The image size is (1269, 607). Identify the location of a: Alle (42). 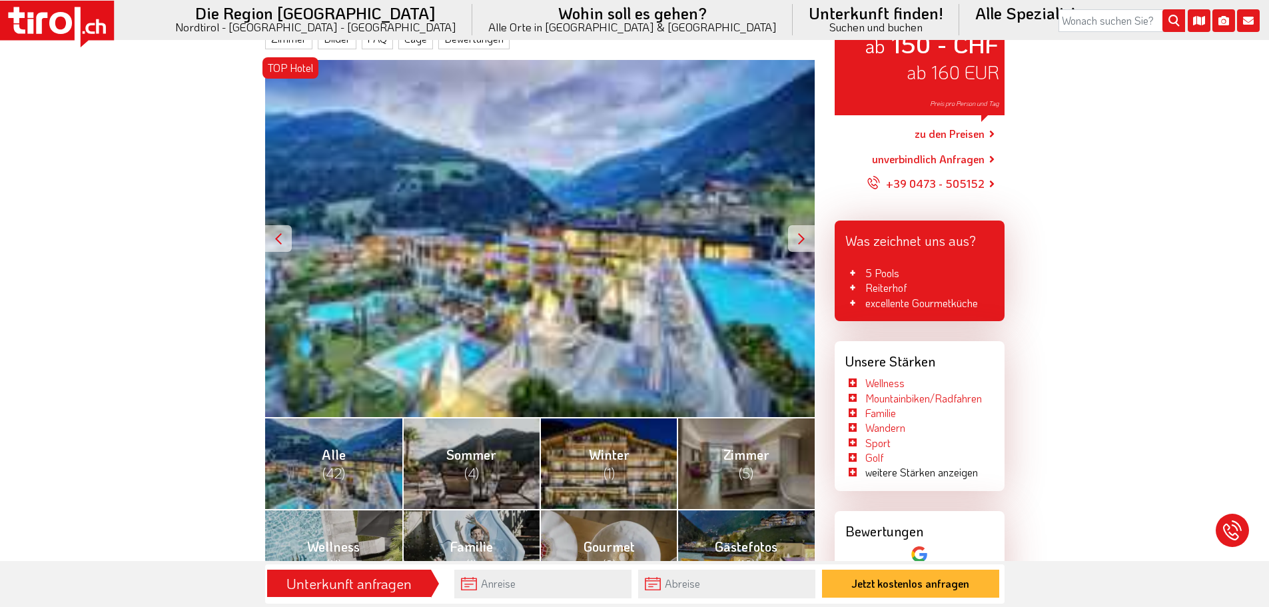
(334, 463).